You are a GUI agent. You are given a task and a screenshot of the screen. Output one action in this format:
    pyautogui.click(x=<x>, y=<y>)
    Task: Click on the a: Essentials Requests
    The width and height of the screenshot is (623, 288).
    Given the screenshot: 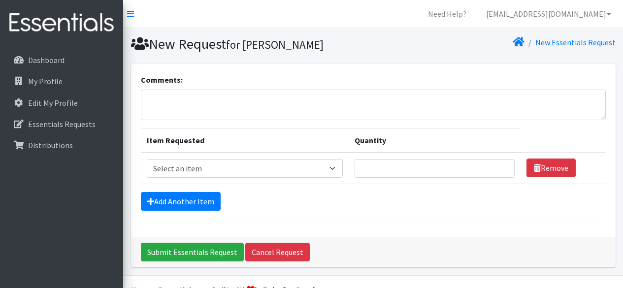 What is the action you would take?
    pyautogui.click(x=62, y=124)
    